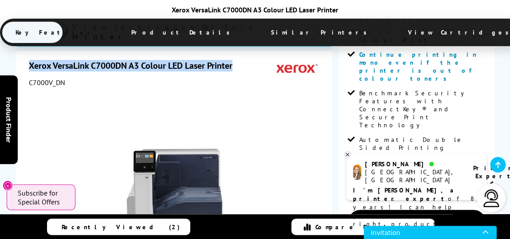 The height and width of the screenshot is (239, 510). I want to click on span: Product Details, so click(183, 32).